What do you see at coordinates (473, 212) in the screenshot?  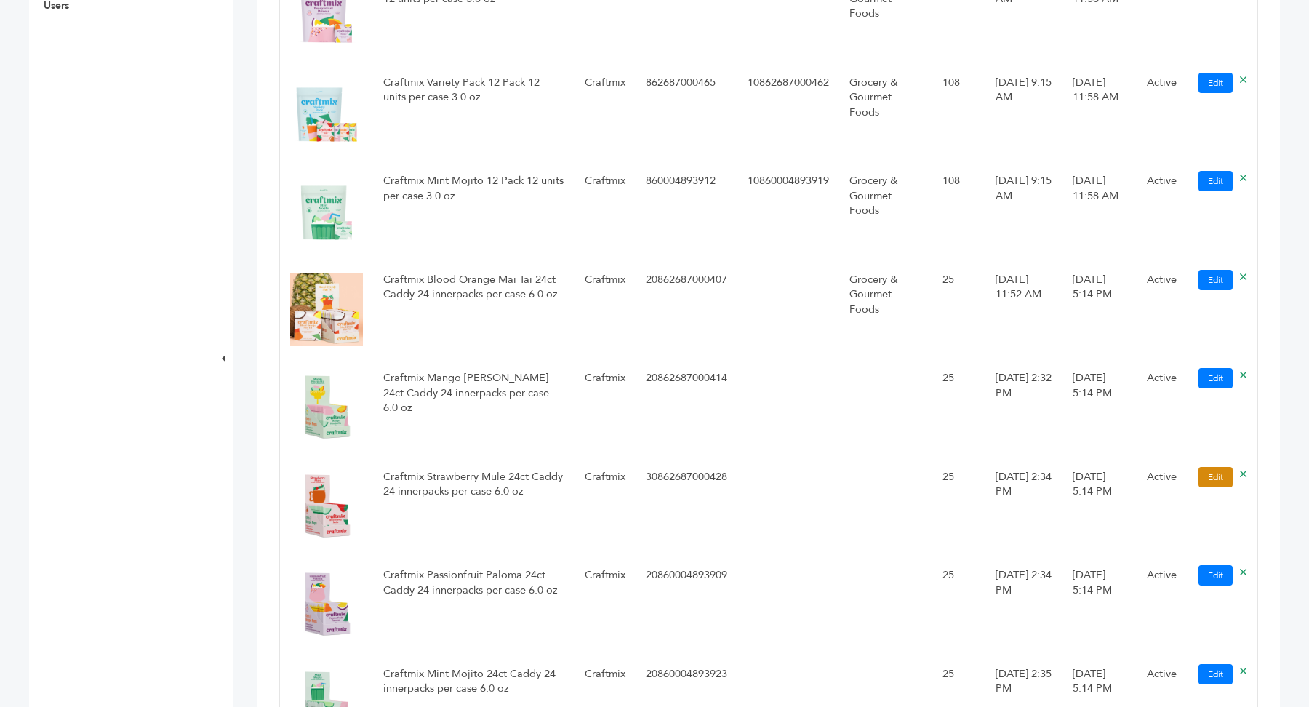 I see `td: Craftmix Mint Mojito 12 Pack 12 units per case 3.0 oz` at bounding box center [473, 212].